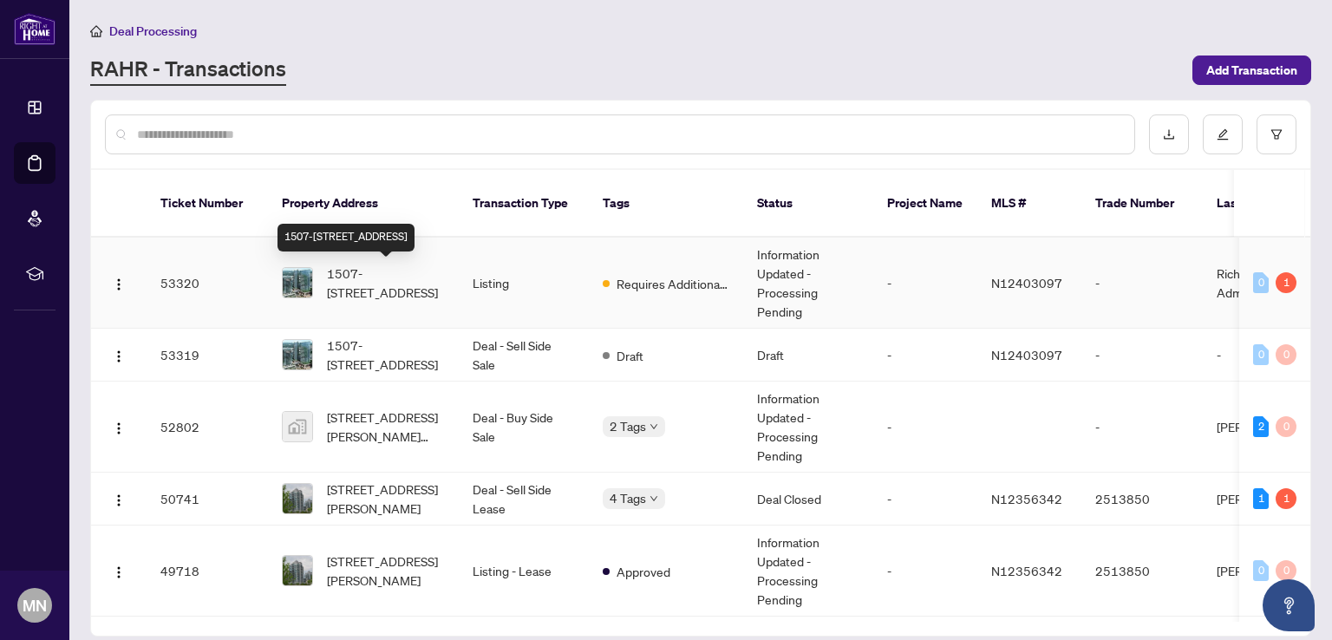 This screenshot has height=640, width=1332. I want to click on span: edit, so click(1223, 134).